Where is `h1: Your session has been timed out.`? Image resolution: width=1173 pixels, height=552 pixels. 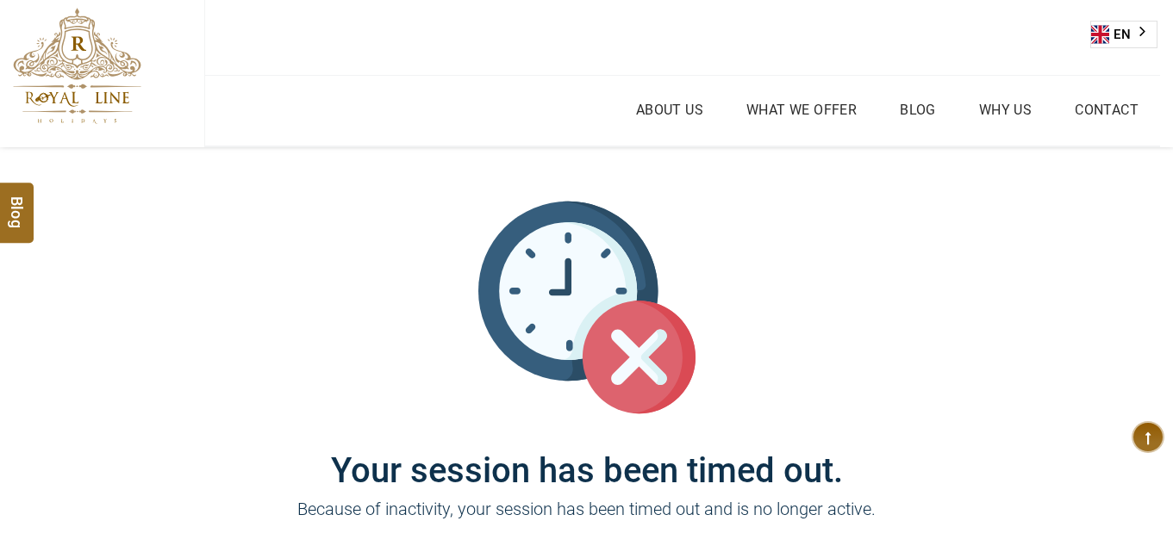
h1: Your session has been timed out. is located at coordinates (587, 453).